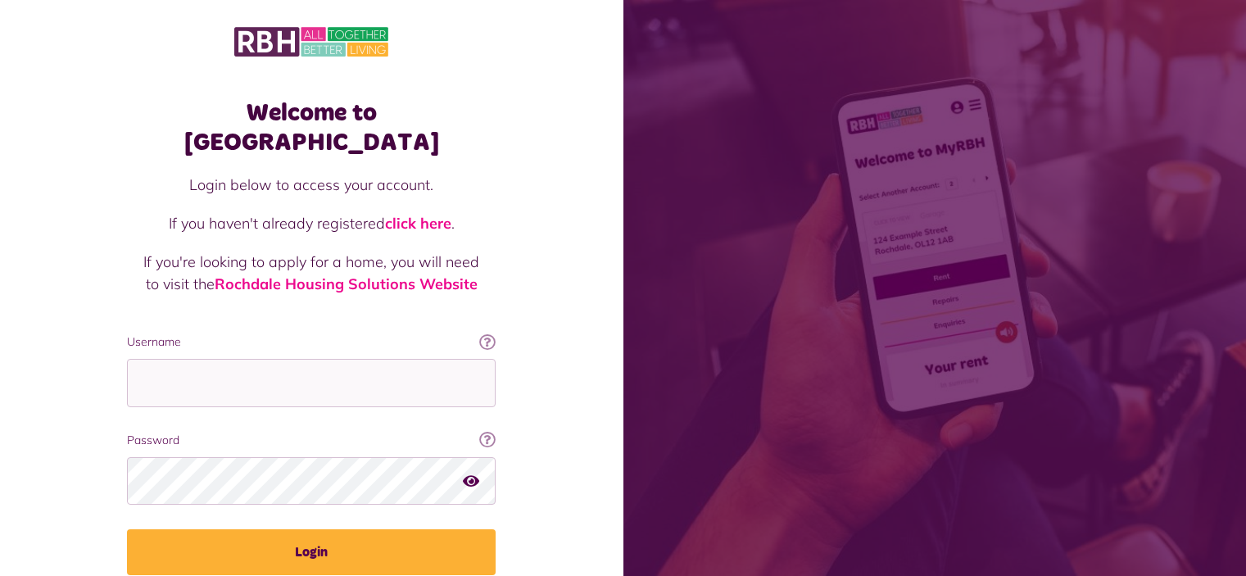 The image size is (1246, 576). What do you see at coordinates (311, 440) in the screenshot?
I see `label: Password` at bounding box center [311, 440].